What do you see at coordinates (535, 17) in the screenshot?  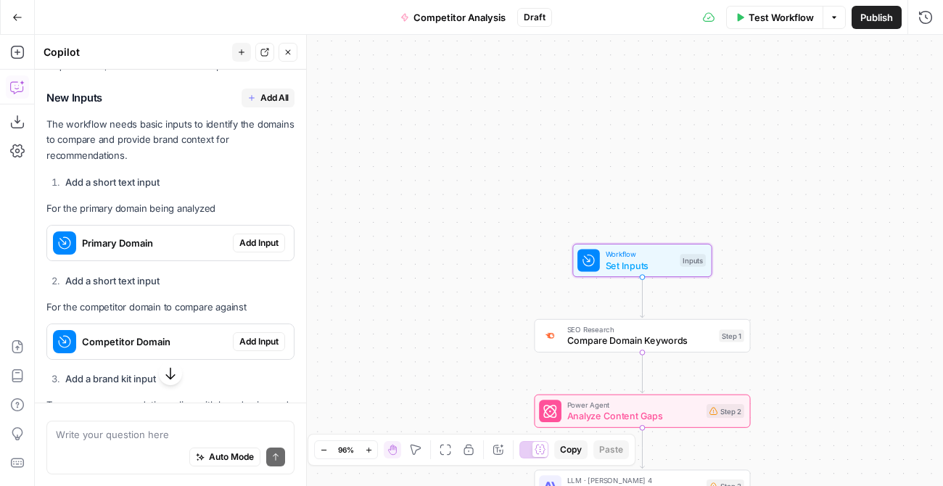 I see `span: Draft` at bounding box center [535, 17].